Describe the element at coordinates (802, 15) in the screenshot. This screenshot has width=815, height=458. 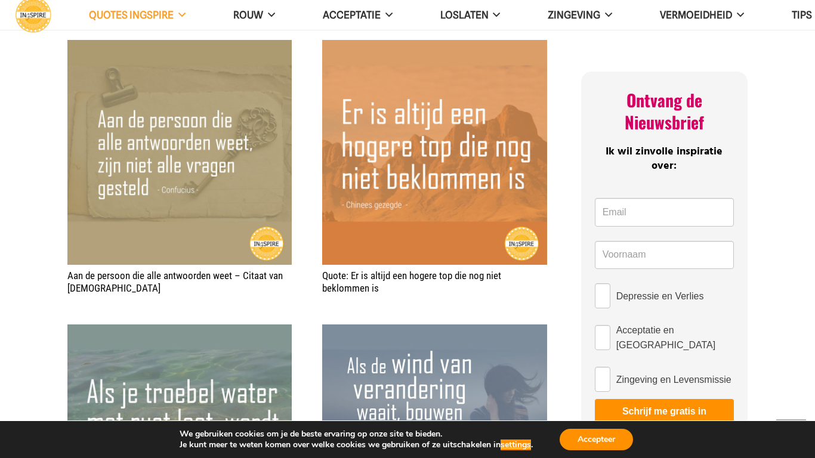
I see `span: TIPS` at that location.